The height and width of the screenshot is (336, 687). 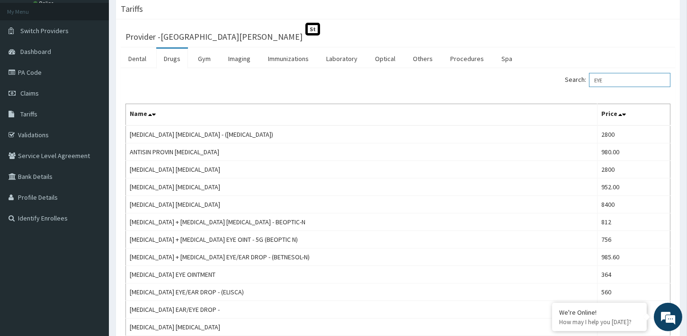 I want to click on a: Laboratory, so click(x=342, y=59).